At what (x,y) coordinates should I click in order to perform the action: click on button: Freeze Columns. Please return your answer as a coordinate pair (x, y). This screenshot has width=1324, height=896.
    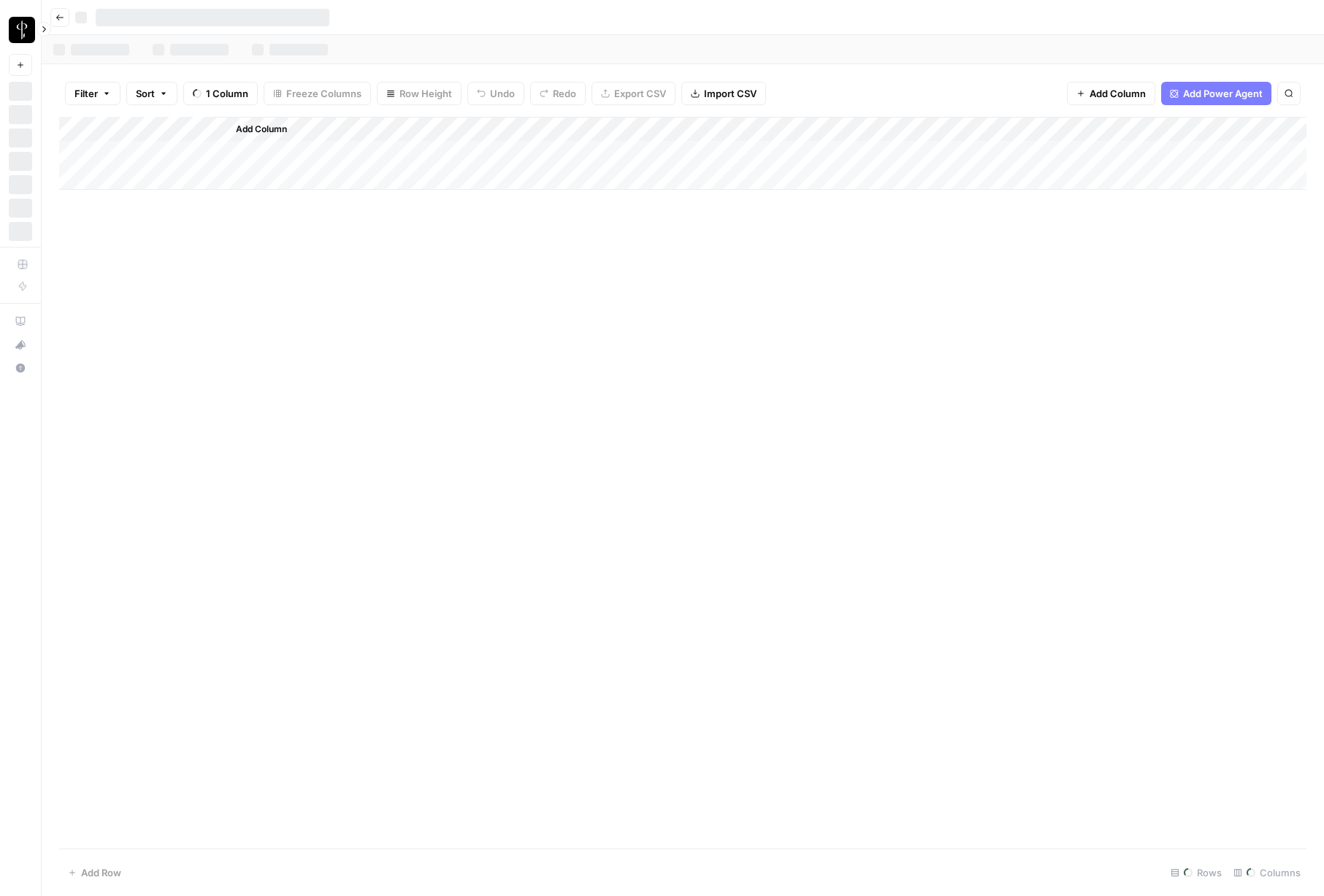
    Looking at the image, I should click on (317, 93).